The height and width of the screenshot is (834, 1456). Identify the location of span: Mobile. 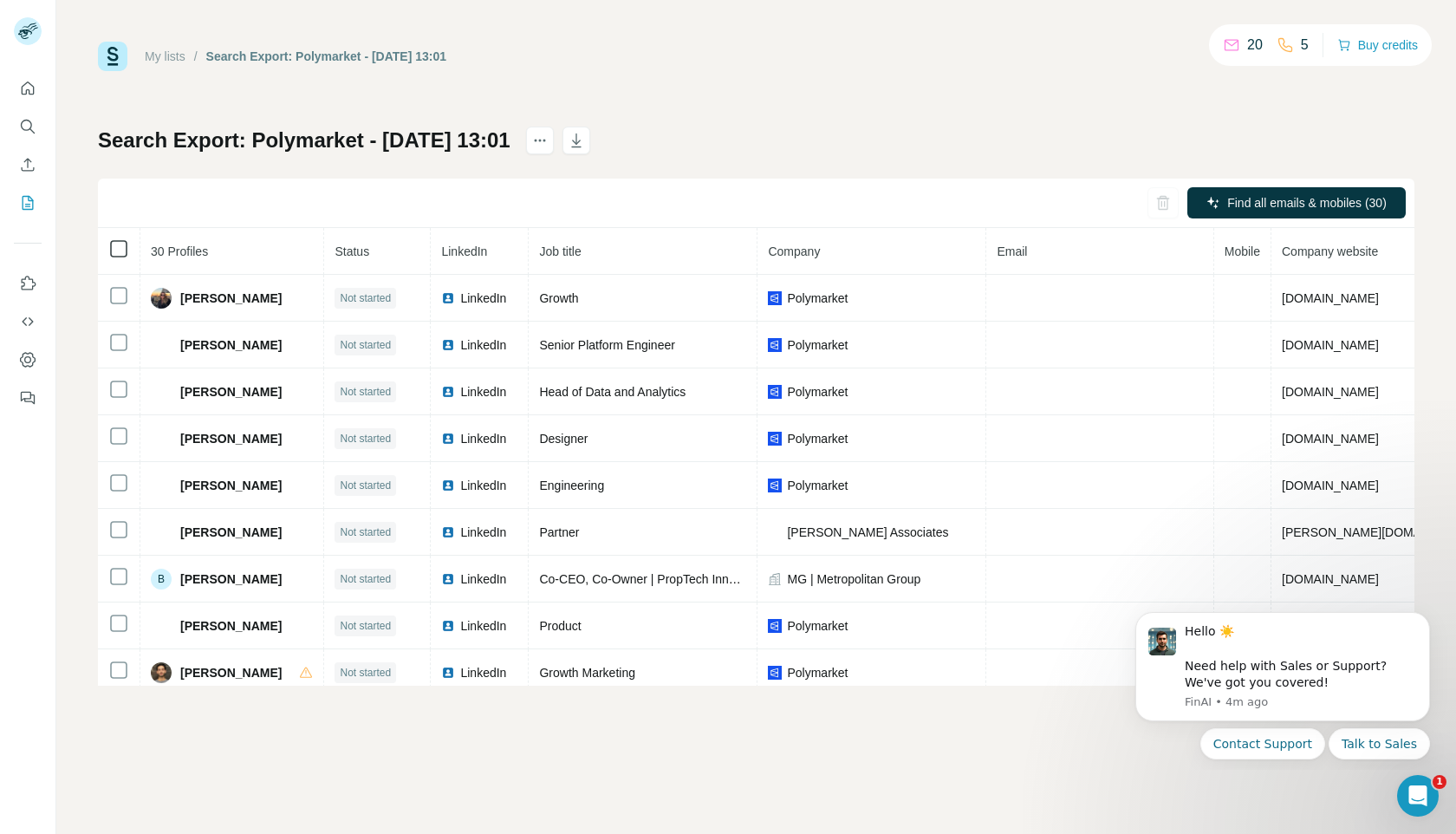
(1242, 251).